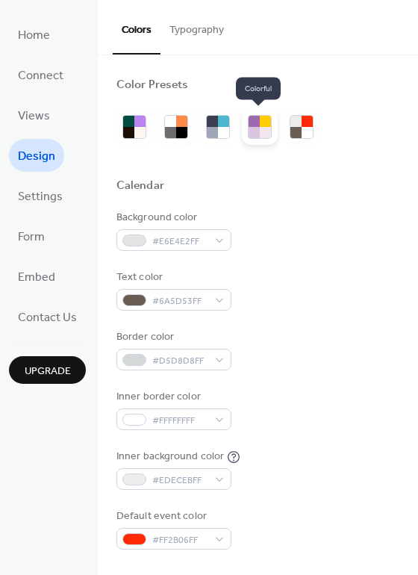 The height and width of the screenshot is (575, 418). What do you see at coordinates (47, 317) in the screenshot?
I see `a: Contact Us` at bounding box center [47, 317].